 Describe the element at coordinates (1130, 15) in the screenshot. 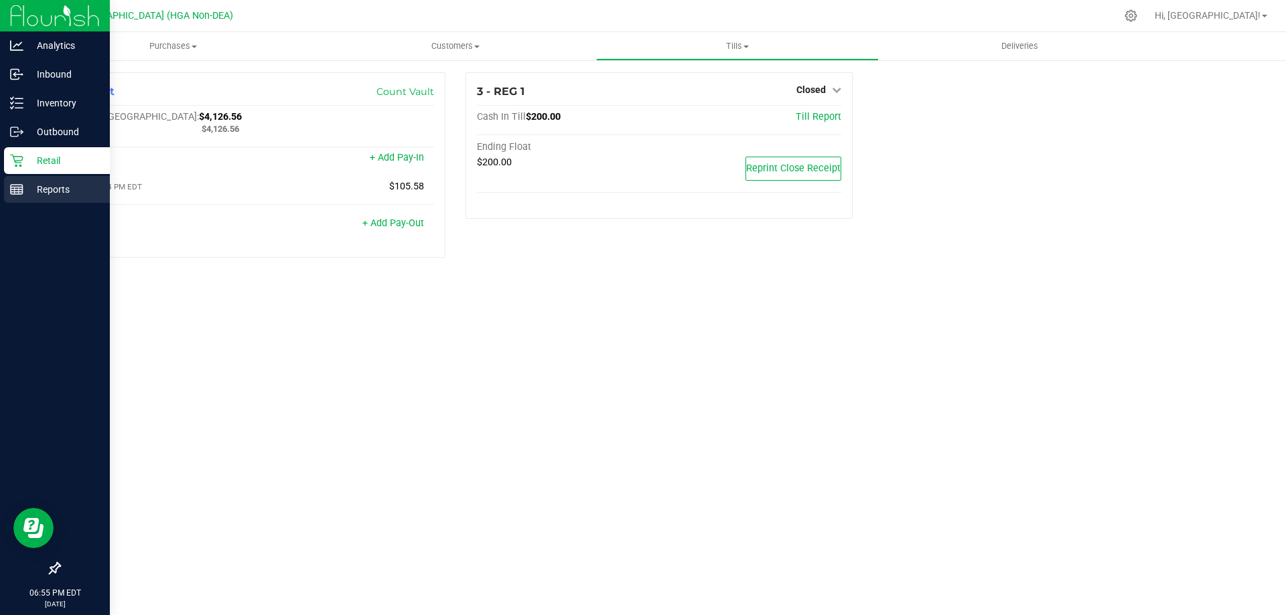

I see `div: Manage settings` at that location.